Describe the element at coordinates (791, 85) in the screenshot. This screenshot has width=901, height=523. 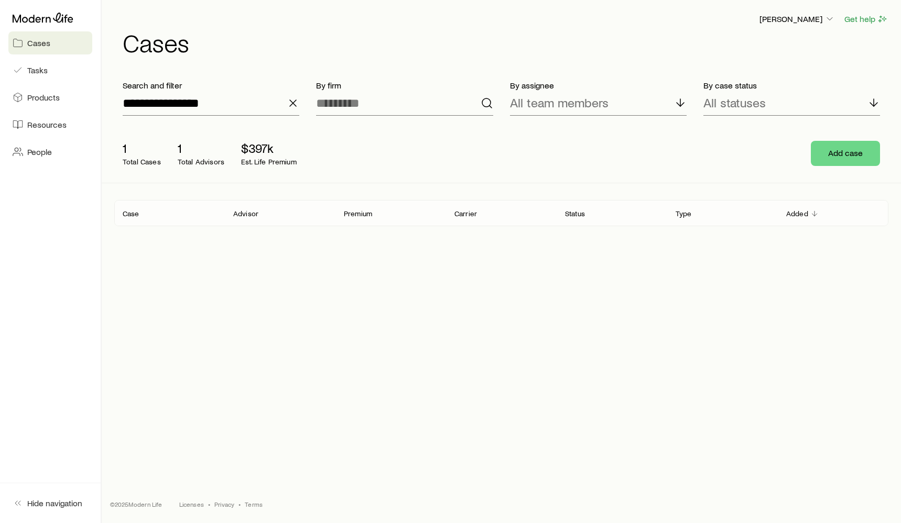
I see `p: By case status` at that location.